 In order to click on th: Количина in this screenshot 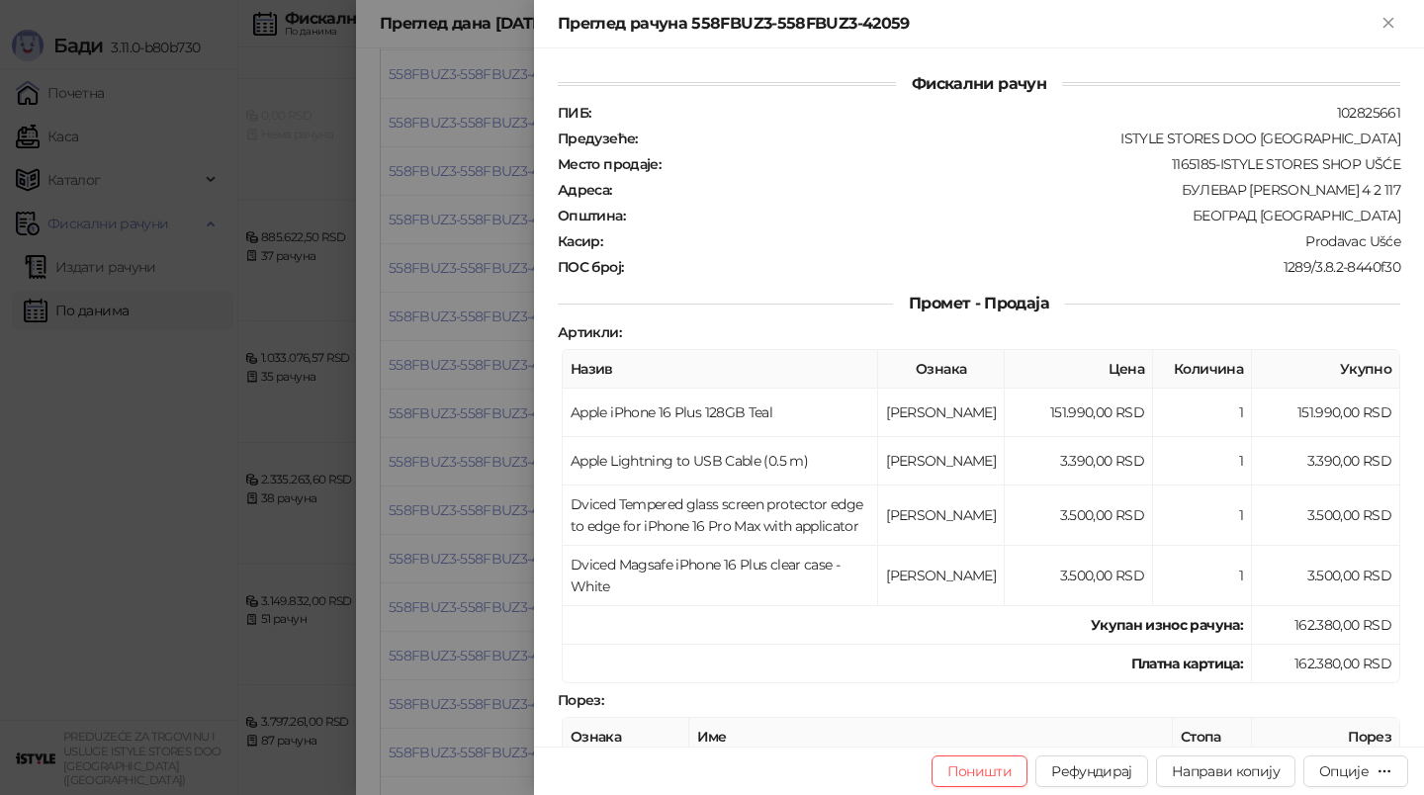, I will do `click(1202, 369)`.